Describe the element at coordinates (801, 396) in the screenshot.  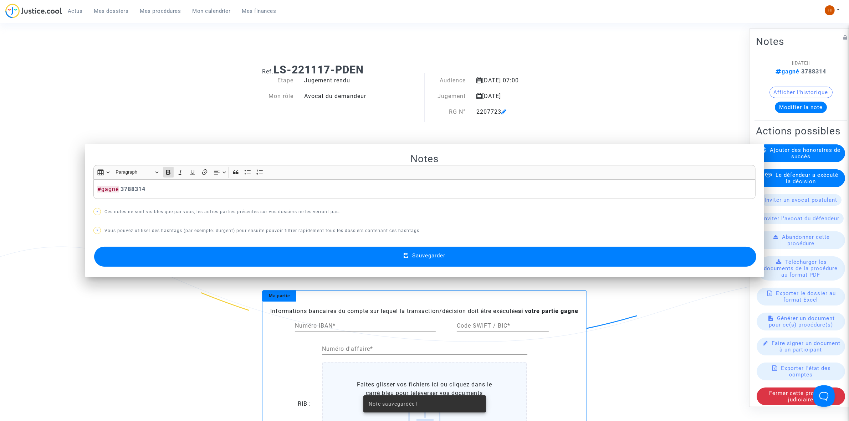
I see `span: Fermer cette procédure judiciaire` at that location.